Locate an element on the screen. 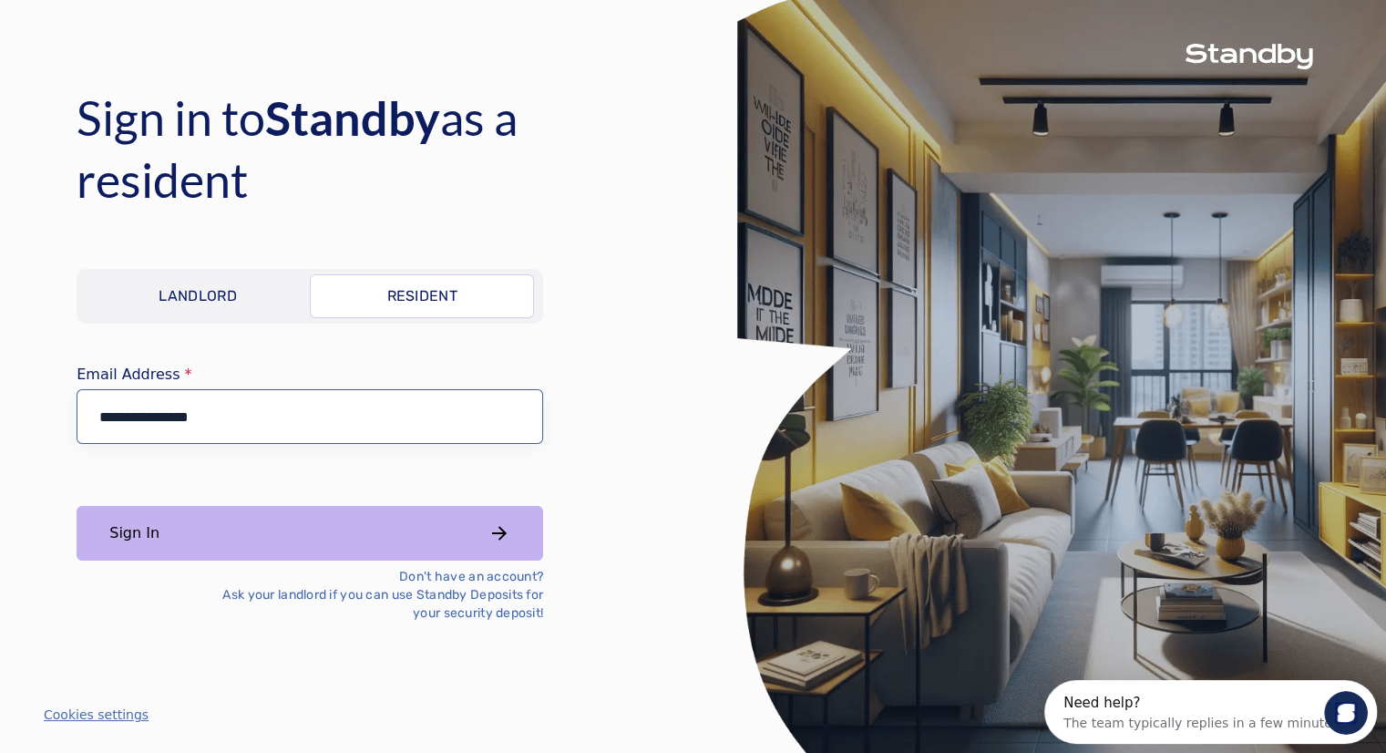  a: Landlord is located at coordinates (198, 296).